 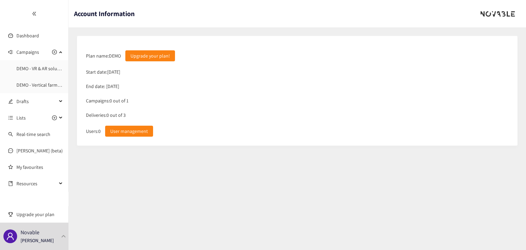 I want to click on span: double-left, so click(x=34, y=14).